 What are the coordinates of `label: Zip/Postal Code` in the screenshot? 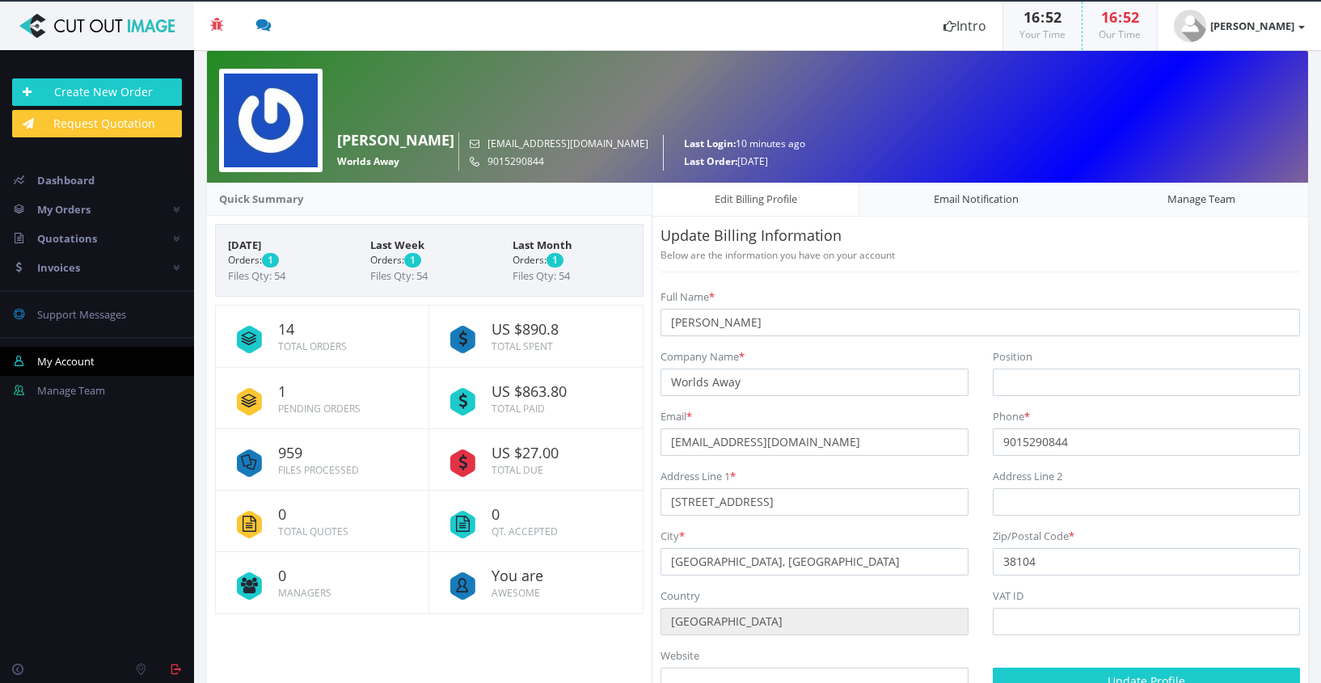 It's located at (1033, 536).